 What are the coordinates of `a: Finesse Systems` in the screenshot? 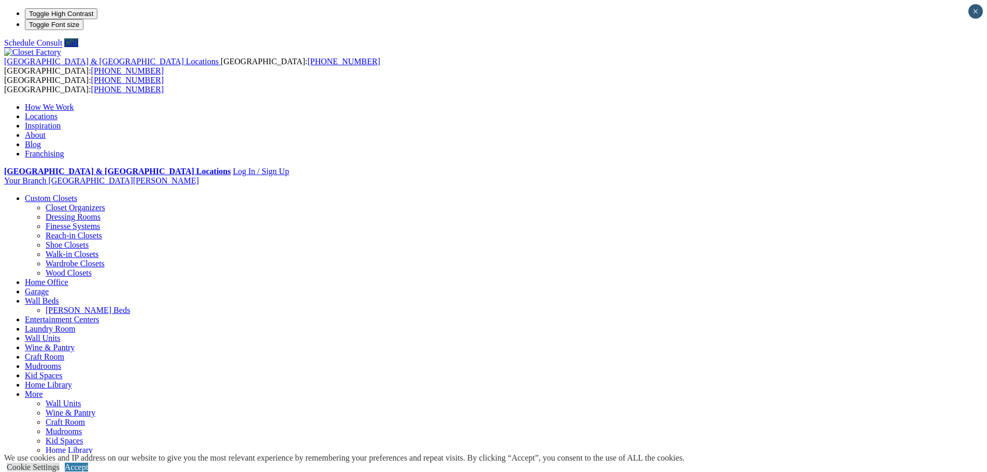 It's located at (73, 226).